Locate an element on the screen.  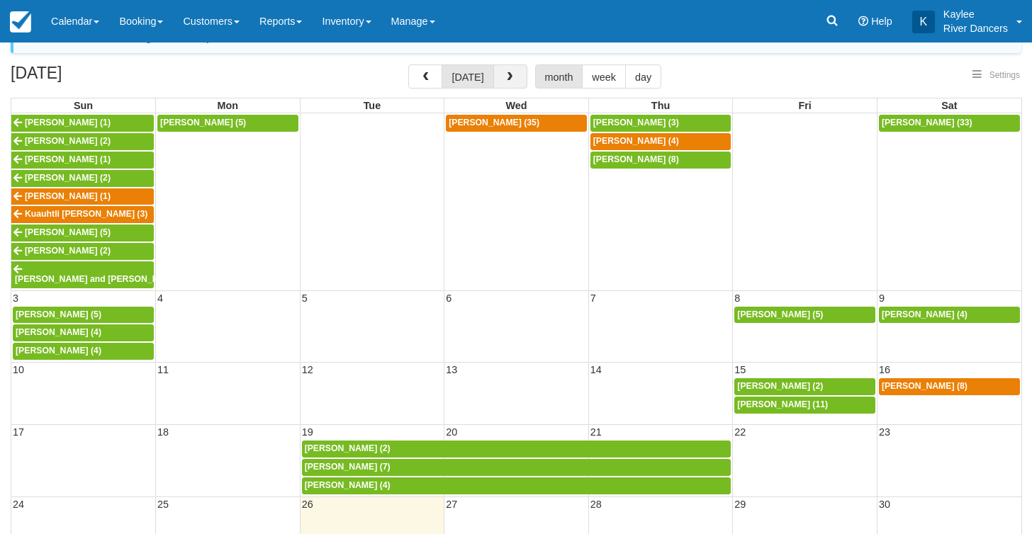
i: Help is located at coordinates (863, 21).